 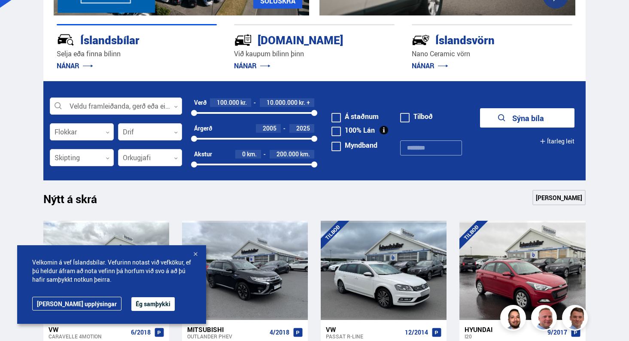 What do you see at coordinates (527, 118) in the screenshot?
I see `button: Sýna bíla` at bounding box center [527, 118].